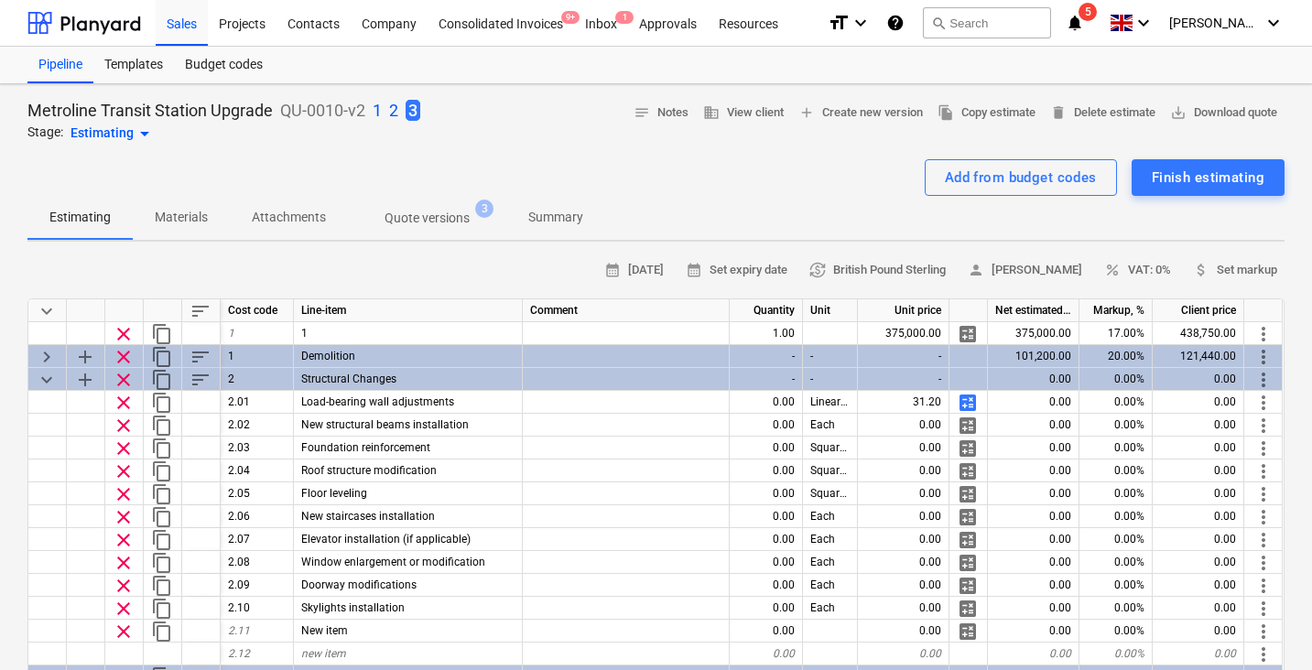 The width and height of the screenshot is (1312, 670). What do you see at coordinates (257, 562) in the screenshot?
I see `div: 2.08` at bounding box center [257, 562].